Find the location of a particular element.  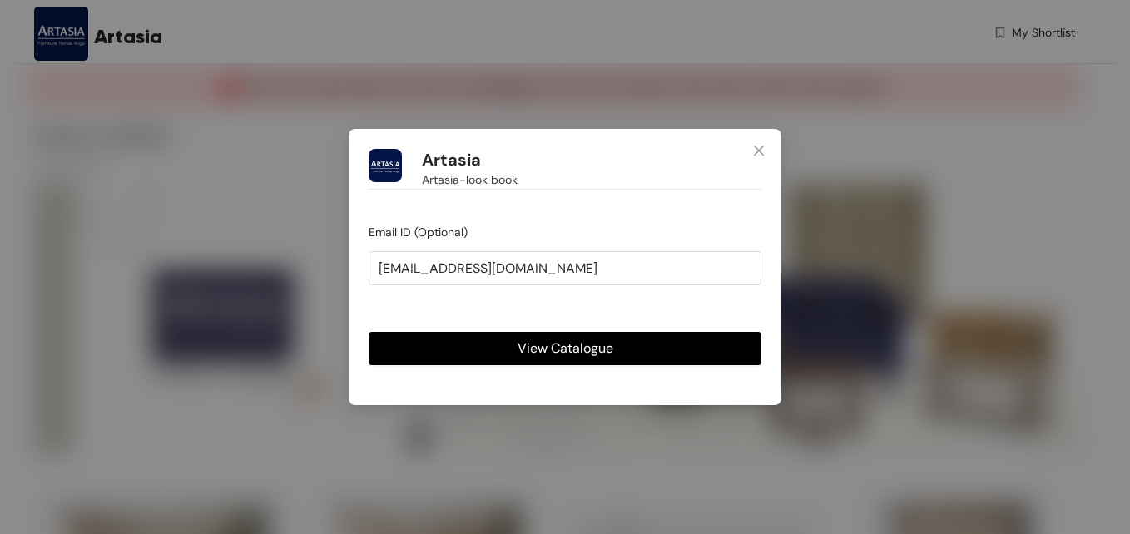

h1: Artasia is located at coordinates (451, 160).